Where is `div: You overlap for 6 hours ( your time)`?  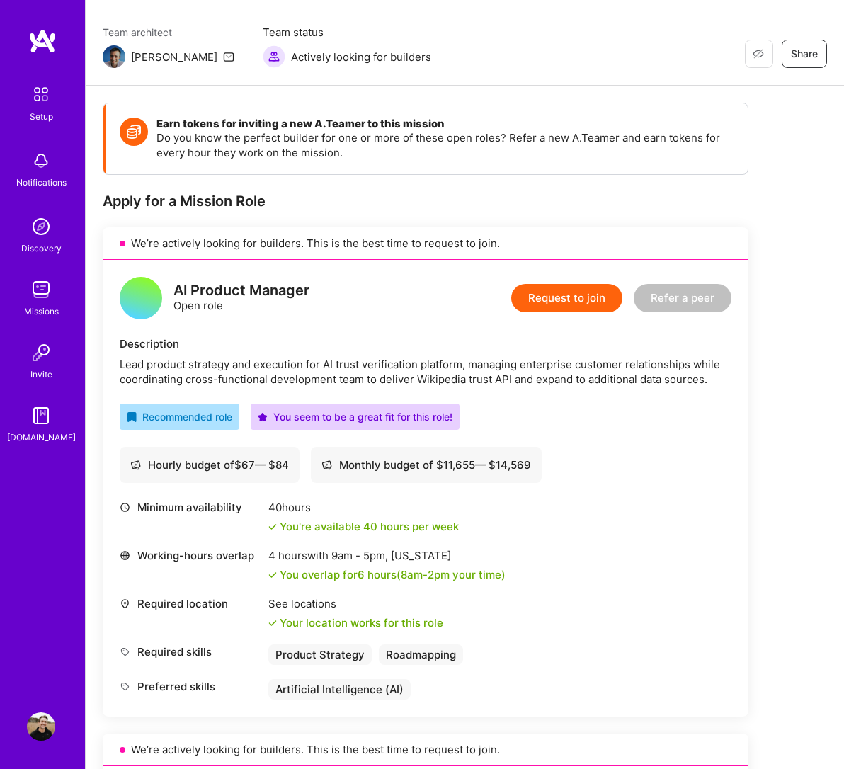 div: You overlap for 6 hours ( your time) is located at coordinates (392, 574).